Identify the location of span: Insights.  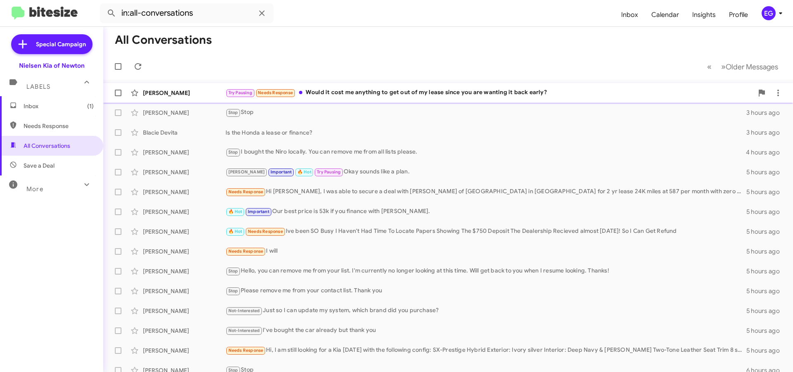
(704, 15).